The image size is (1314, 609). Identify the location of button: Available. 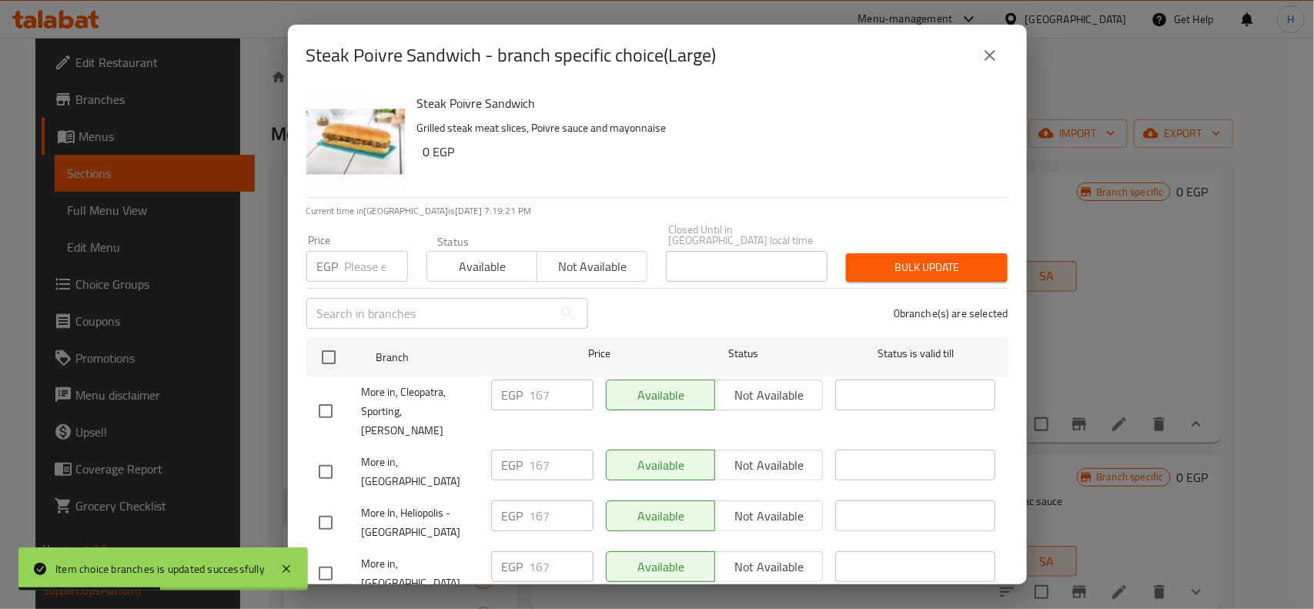
(482, 266).